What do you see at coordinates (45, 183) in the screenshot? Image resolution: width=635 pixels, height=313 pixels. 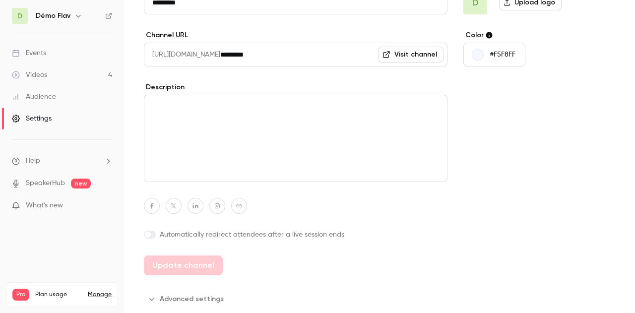 I see `a: SpeakerHub` at bounding box center [45, 183].